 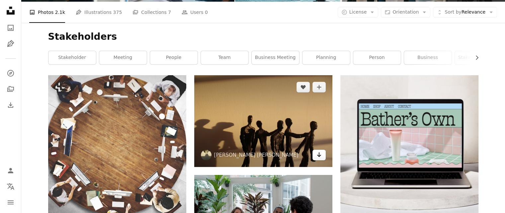 What do you see at coordinates (319, 87) in the screenshot?
I see `button: Add to Collection` at bounding box center [319, 87].